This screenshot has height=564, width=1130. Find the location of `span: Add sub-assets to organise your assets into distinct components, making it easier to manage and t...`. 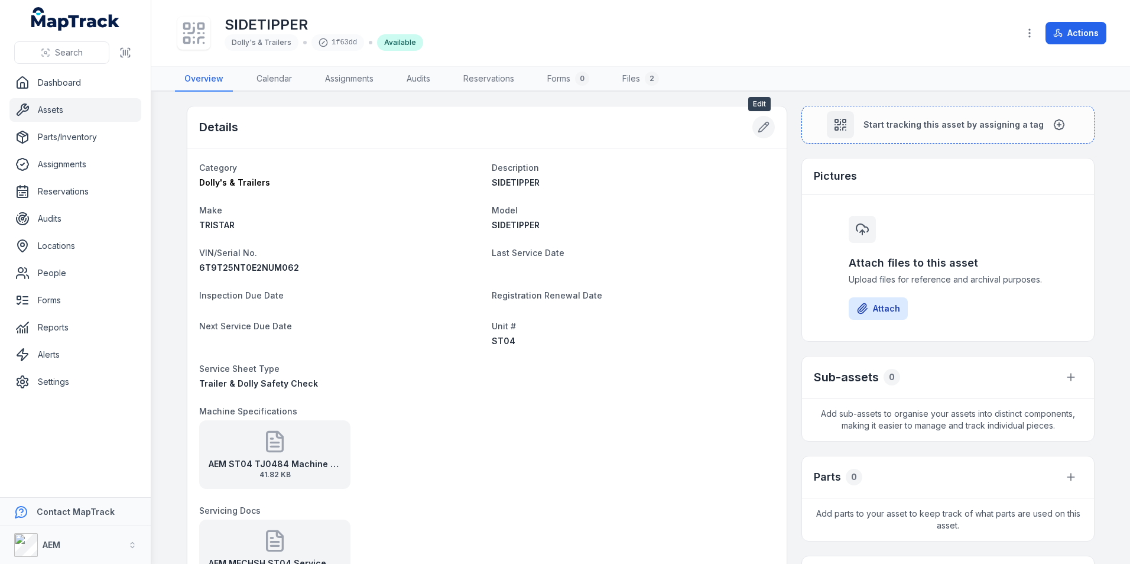

span: Add sub-assets to organise your assets into distinct components, making it easier to manage and t... is located at coordinates (948, 419).